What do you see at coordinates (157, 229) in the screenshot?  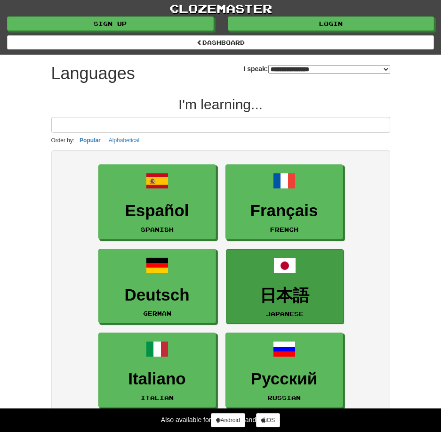 I see `small: Spanish` at bounding box center [157, 229].